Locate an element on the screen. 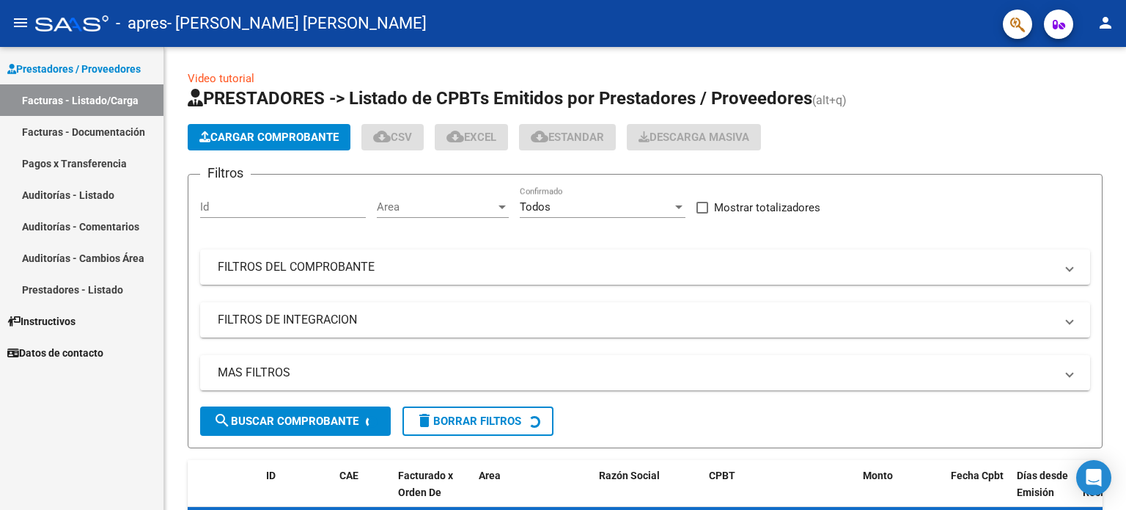 The height and width of the screenshot is (510, 1126). mat-icon: person is located at coordinates (1106, 23).